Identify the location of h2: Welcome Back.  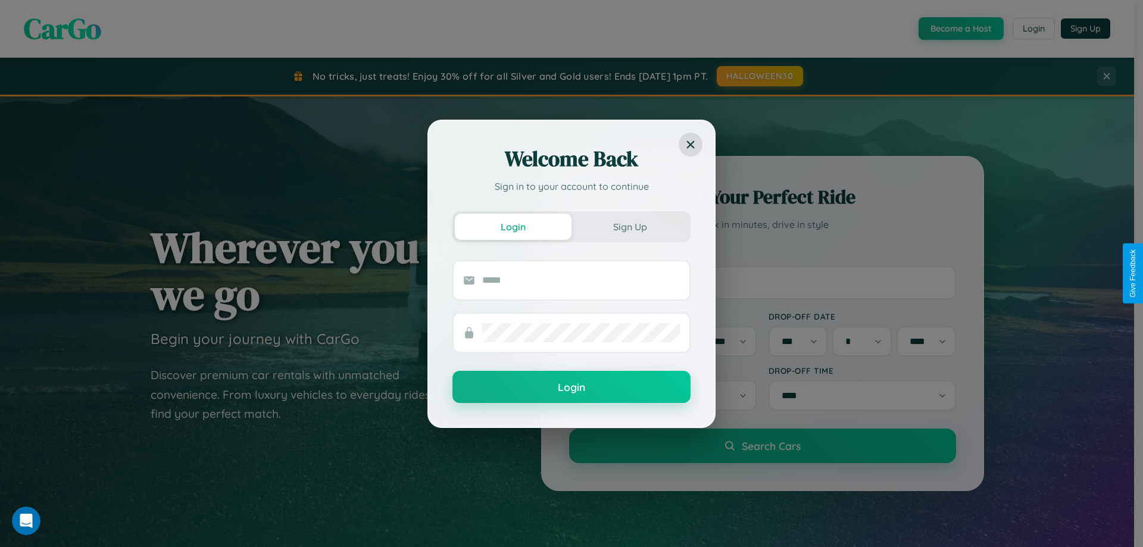
(571, 159).